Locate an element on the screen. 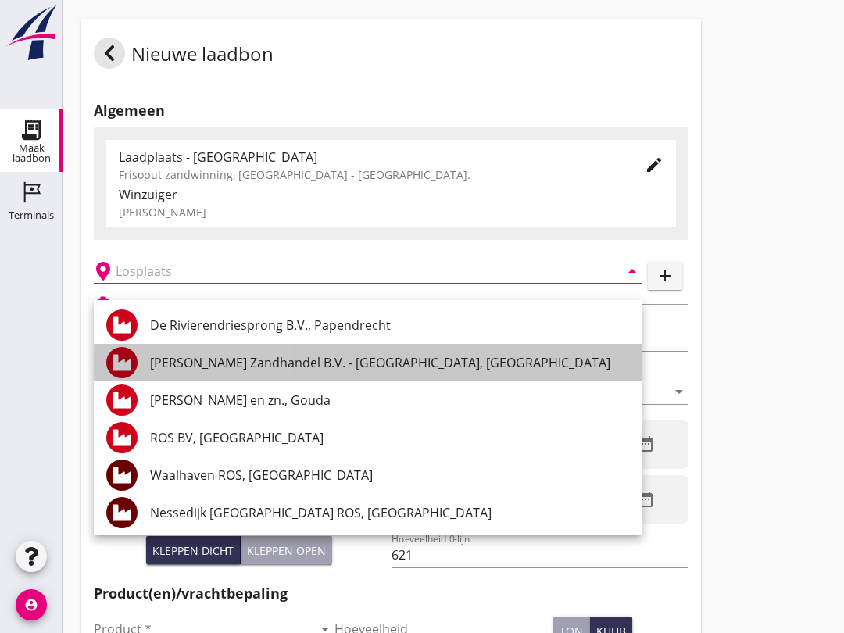  h2: Beladen vaartuig is located at coordinates (159, 304).